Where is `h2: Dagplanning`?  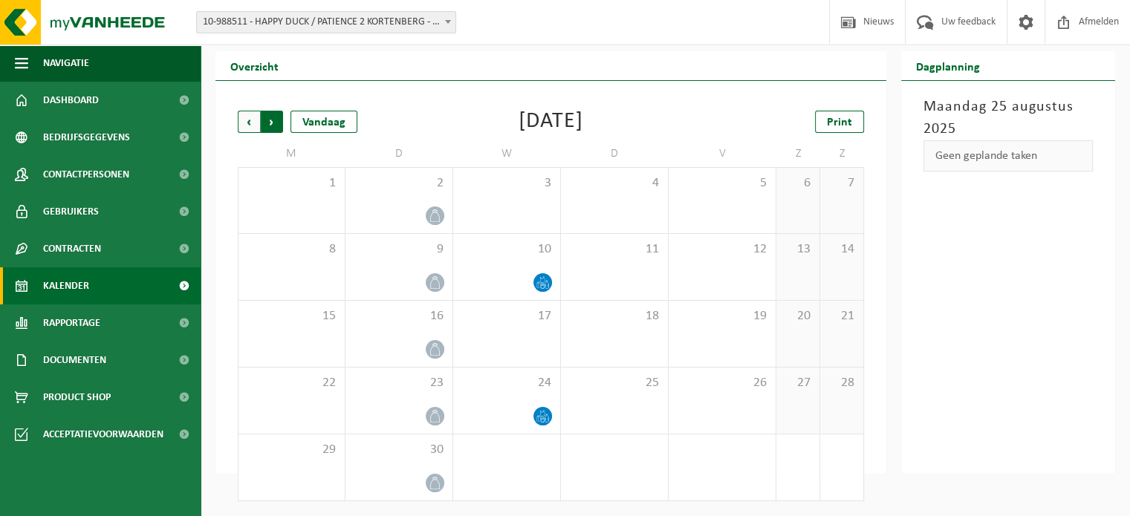 h2: Dagplanning is located at coordinates (948, 65).